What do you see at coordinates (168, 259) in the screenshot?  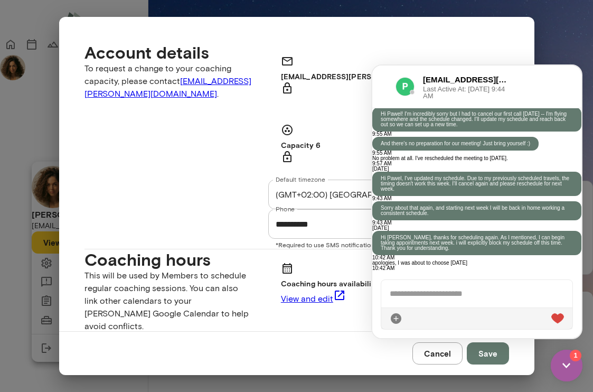 I see `h4: Coaching hours` at bounding box center [168, 259].